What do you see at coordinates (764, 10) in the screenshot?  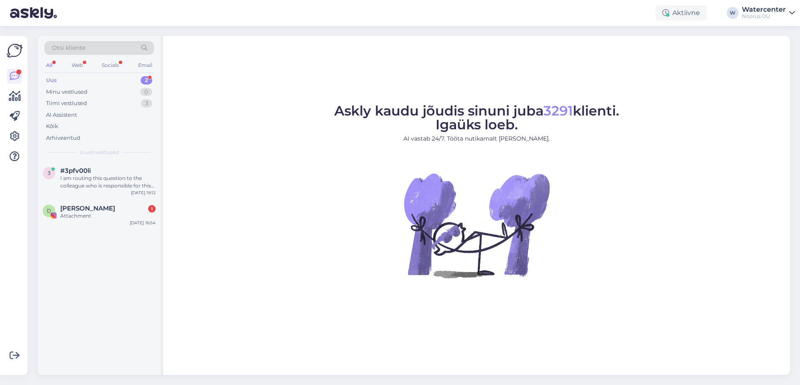 I see `div: Watercenter` at bounding box center [764, 10].